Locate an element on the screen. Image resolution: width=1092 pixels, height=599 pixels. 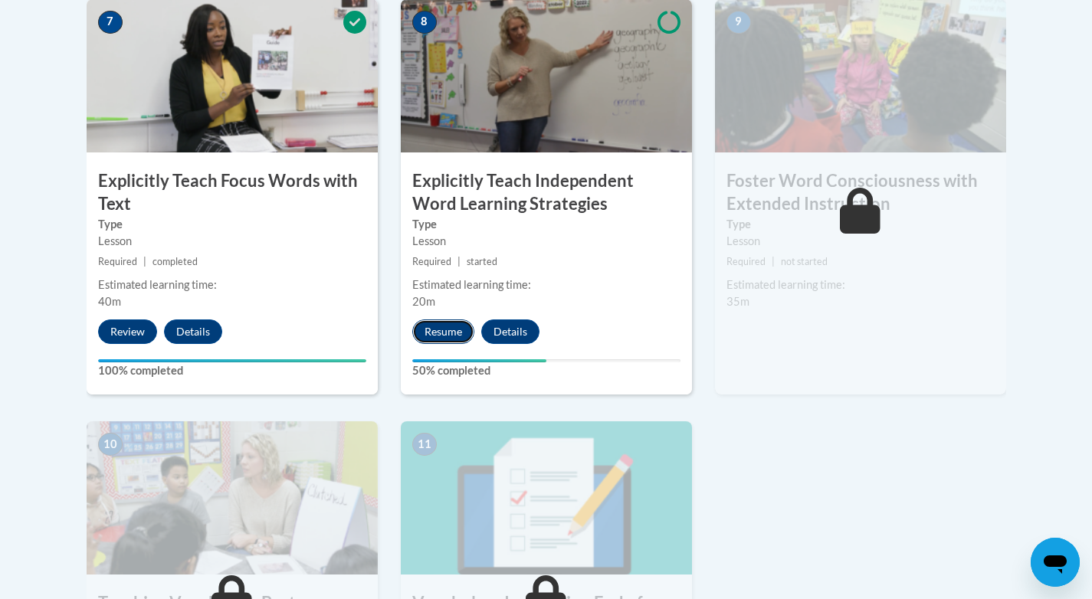
span: 8 is located at coordinates (425, 22).